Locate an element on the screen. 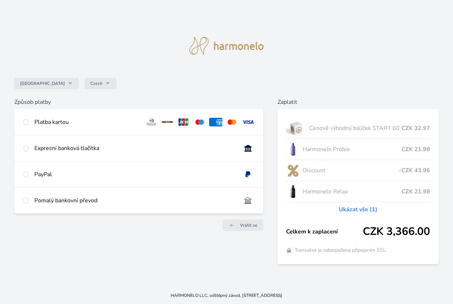 The image size is (453, 304). a: Ukázat vše (1) is located at coordinates (358, 210).